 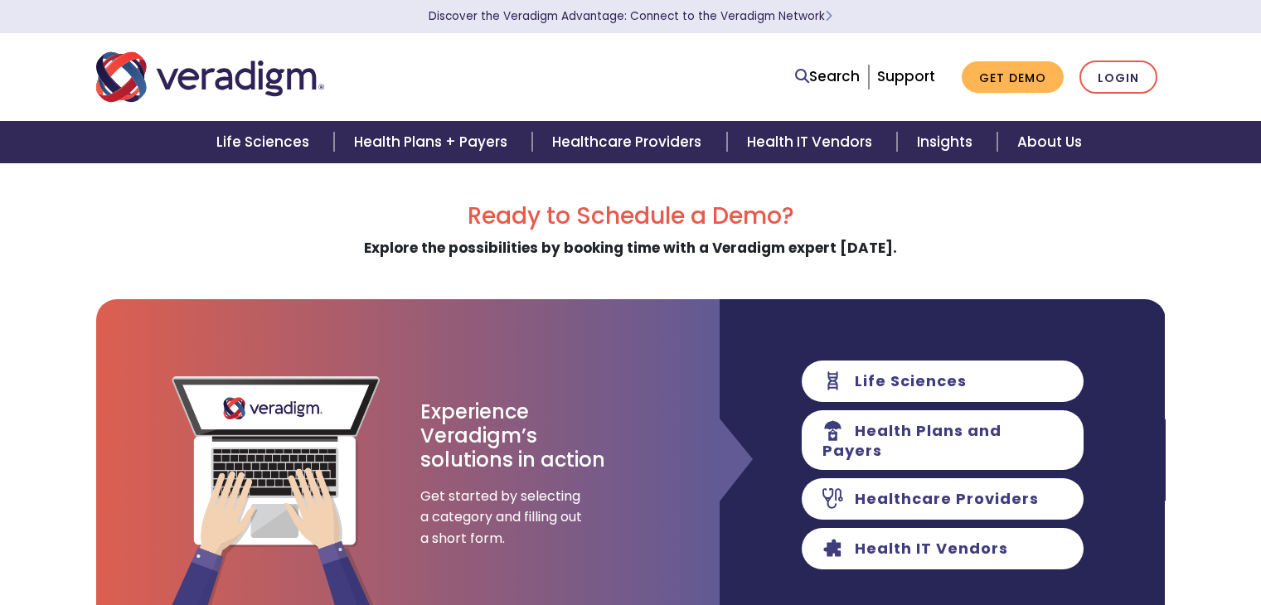 What do you see at coordinates (947, 142) in the screenshot?
I see `a: Insights` at bounding box center [947, 142].